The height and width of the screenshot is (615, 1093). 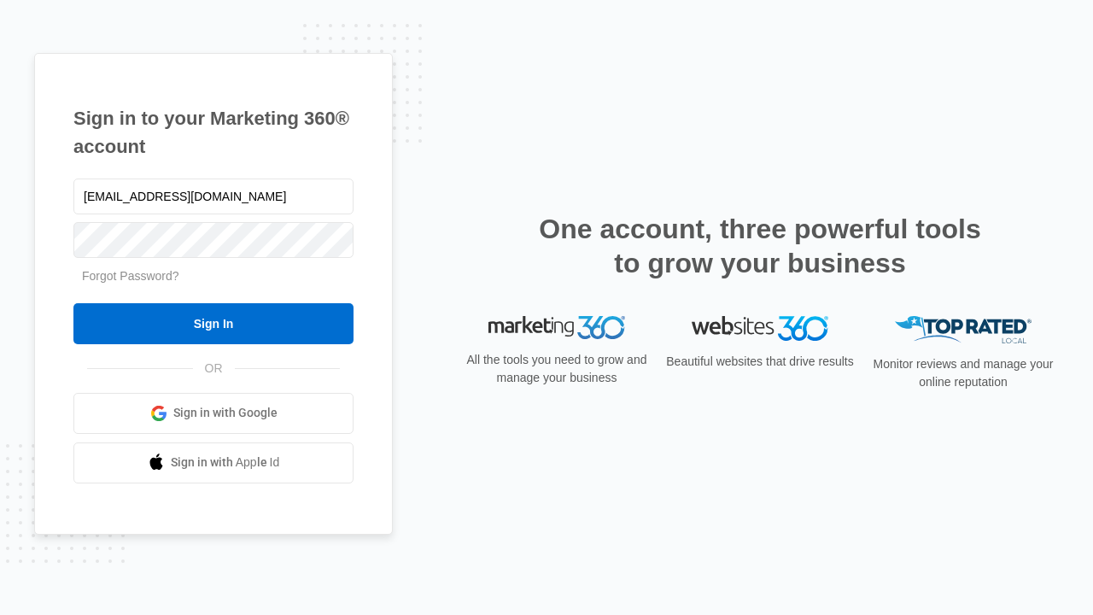 I want to click on p: Beautiful websites that drive results, so click(x=760, y=361).